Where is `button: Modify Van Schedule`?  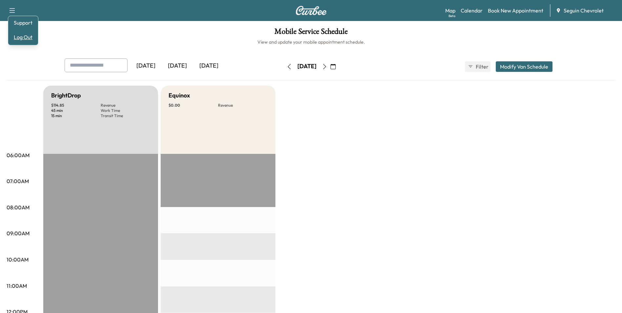
button: Modify Van Schedule is located at coordinates (524, 67).